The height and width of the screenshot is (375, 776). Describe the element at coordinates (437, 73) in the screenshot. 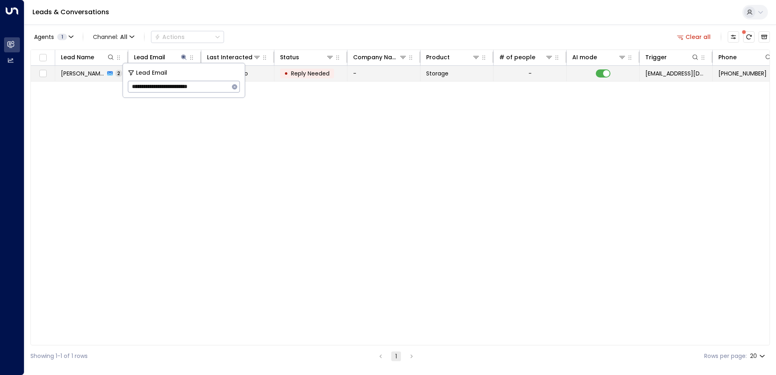

I see `span: Storage` at that location.